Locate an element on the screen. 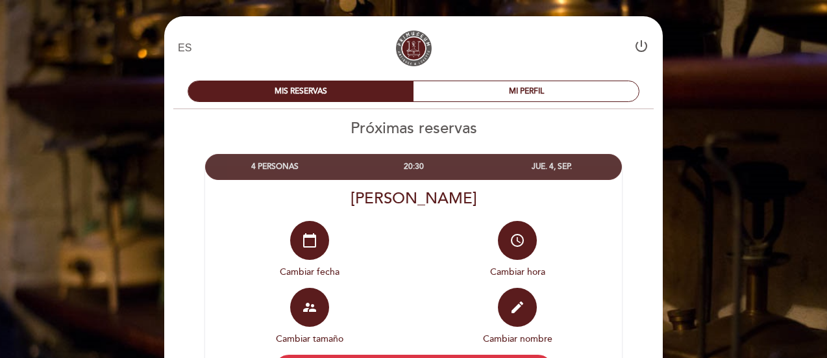  button: access_time is located at coordinates (517, 240).